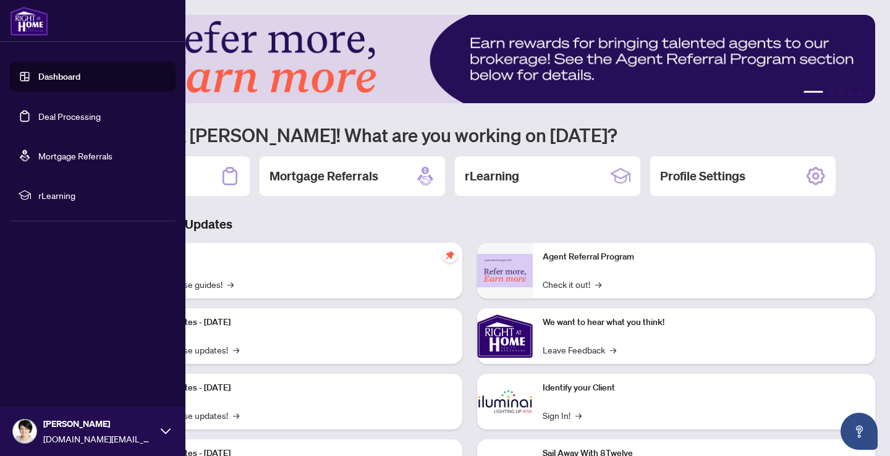  What do you see at coordinates (841, 93) in the screenshot?
I see `button: 3` at bounding box center [841, 93].